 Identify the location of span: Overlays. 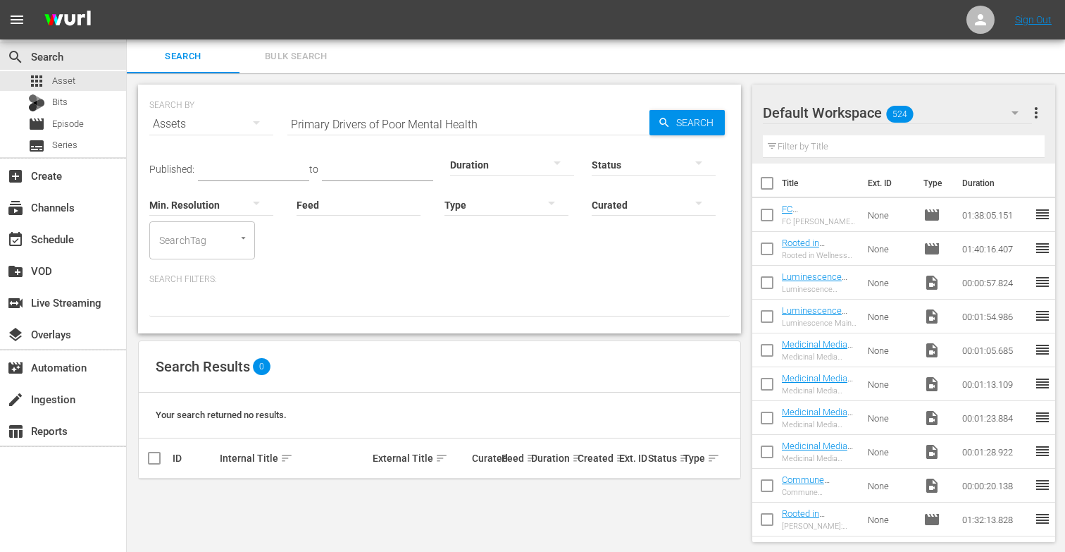
(15, 335).